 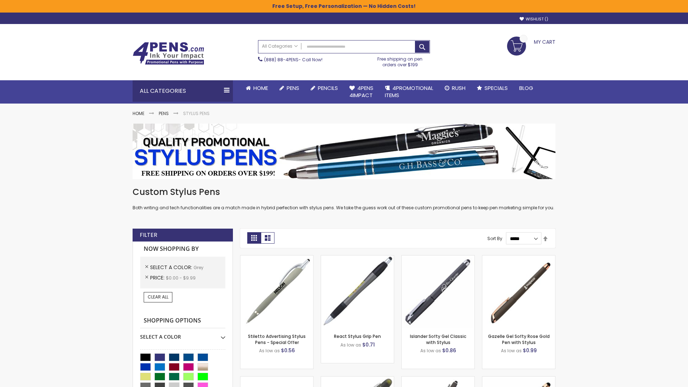 I want to click on span: Grey, so click(x=198, y=267).